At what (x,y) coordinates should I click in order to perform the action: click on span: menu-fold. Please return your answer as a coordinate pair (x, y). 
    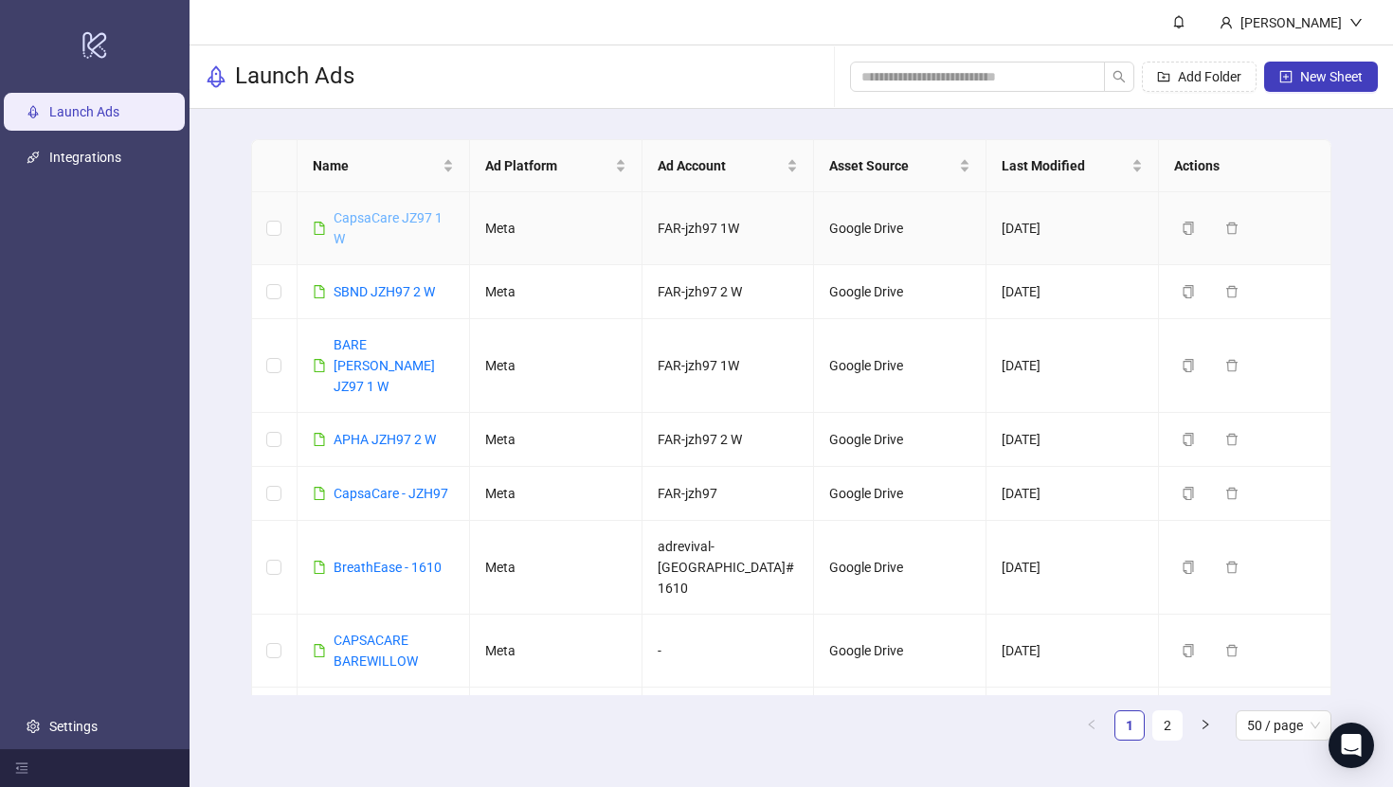
    Looking at the image, I should click on (22, 768).